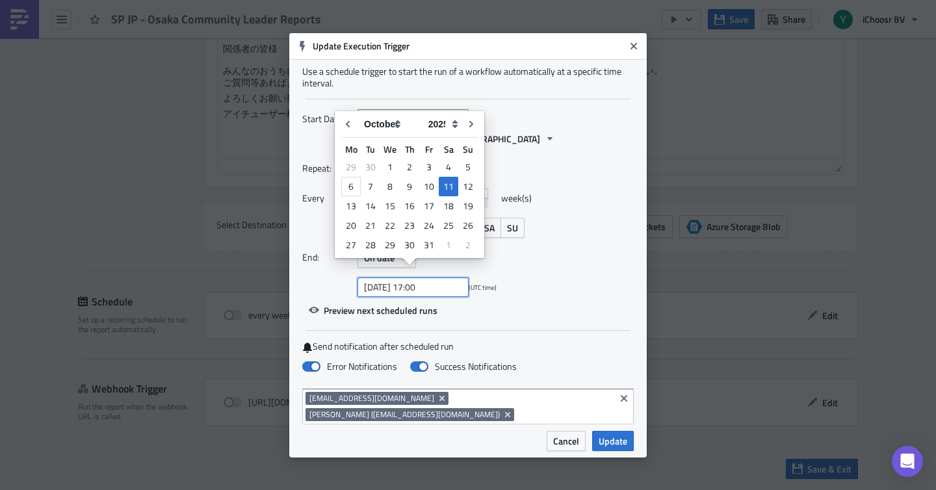 The width and height of the screenshot is (936, 490). Describe the element at coordinates (351, 245) in the screenshot. I see `div: 27` at that location.